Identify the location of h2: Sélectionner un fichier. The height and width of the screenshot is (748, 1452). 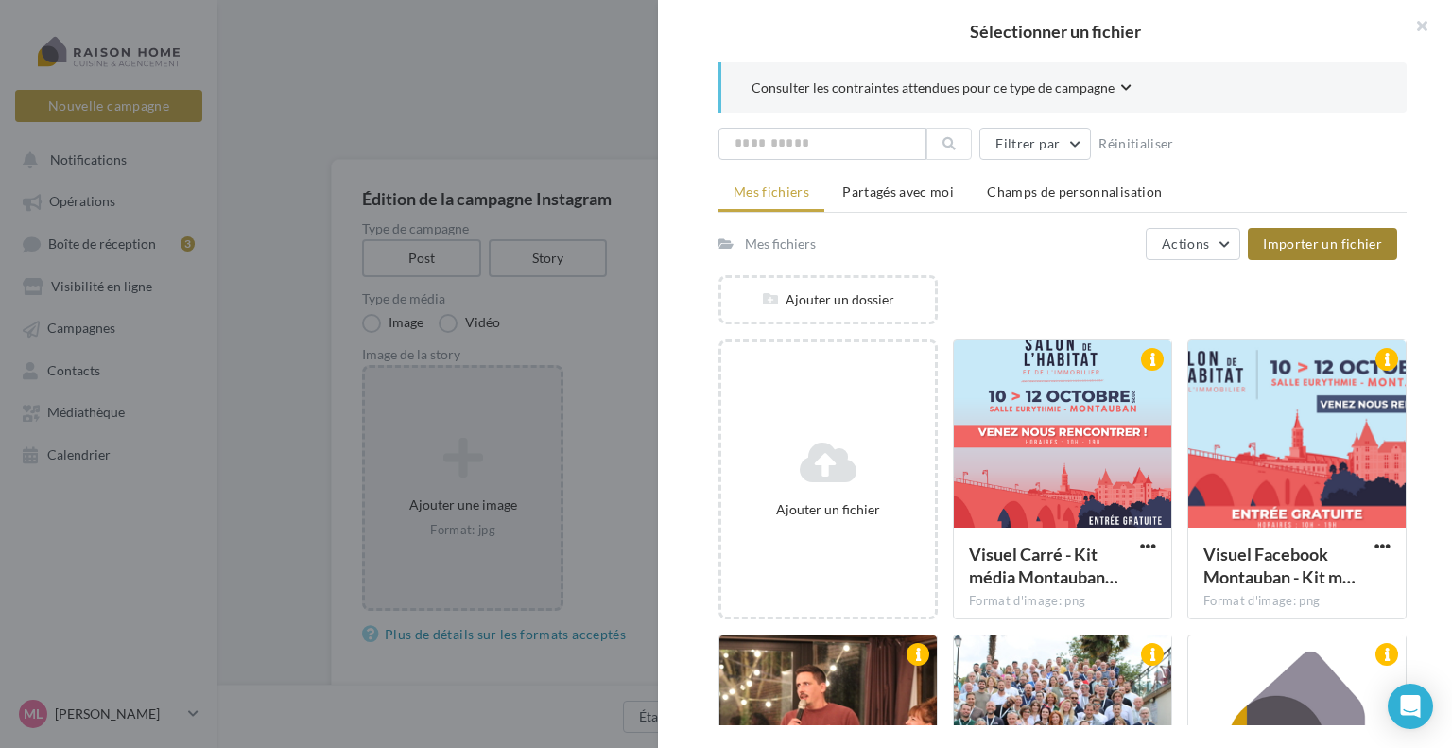
(1055, 31).